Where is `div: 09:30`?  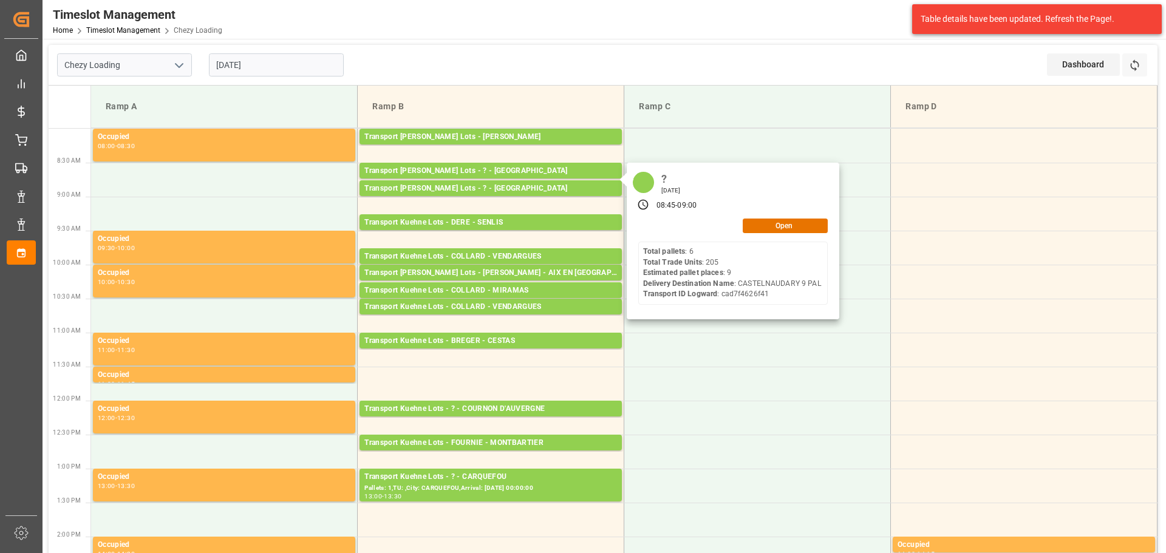 div: 09:30 is located at coordinates (106, 248).